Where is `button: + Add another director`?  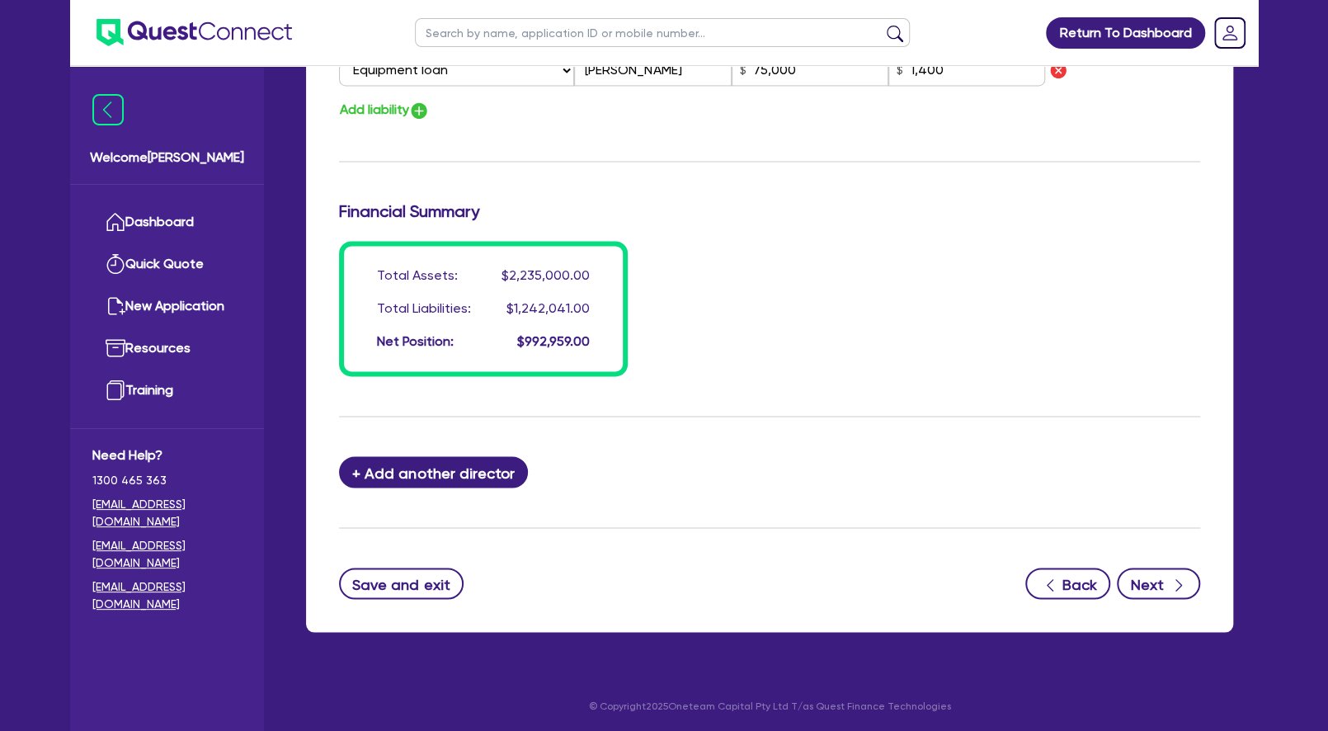
button: + Add another director is located at coordinates (433, 472).